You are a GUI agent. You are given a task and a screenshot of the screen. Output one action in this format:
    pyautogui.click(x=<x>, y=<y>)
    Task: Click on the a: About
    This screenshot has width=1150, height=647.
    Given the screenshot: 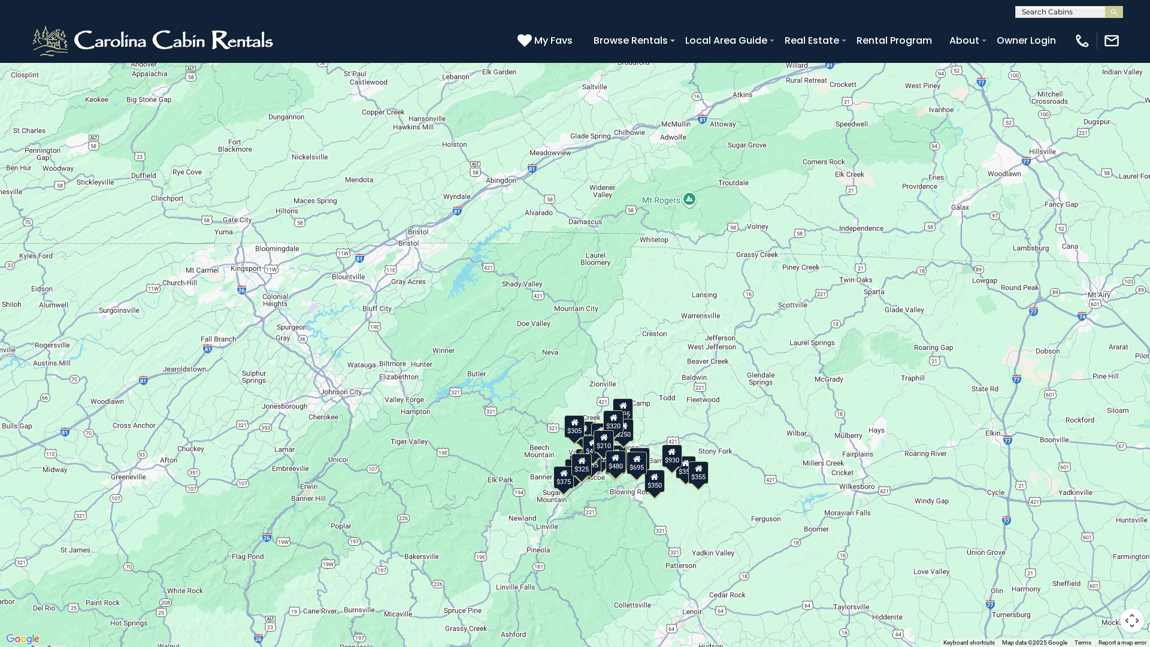 What is the action you would take?
    pyautogui.click(x=965, y=40)
    